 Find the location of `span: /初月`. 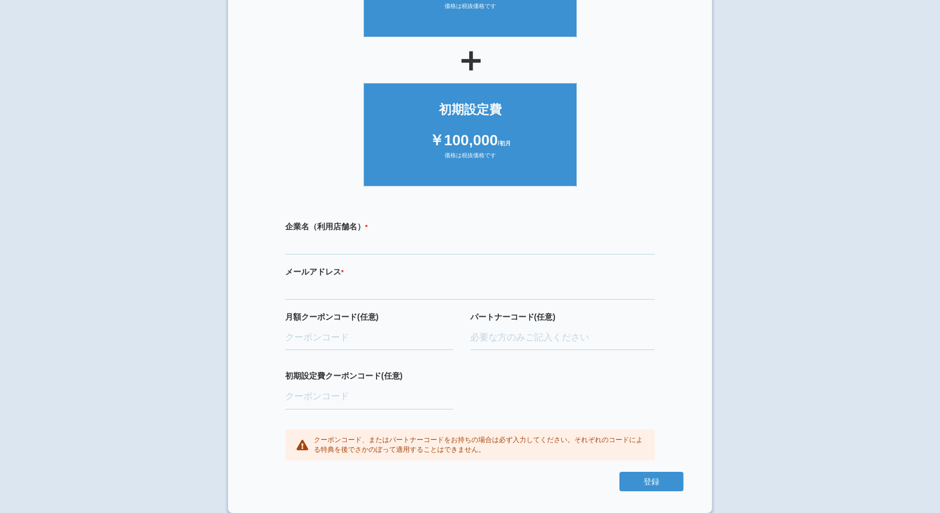

span: /初月 is located at coordinates (504, 143).